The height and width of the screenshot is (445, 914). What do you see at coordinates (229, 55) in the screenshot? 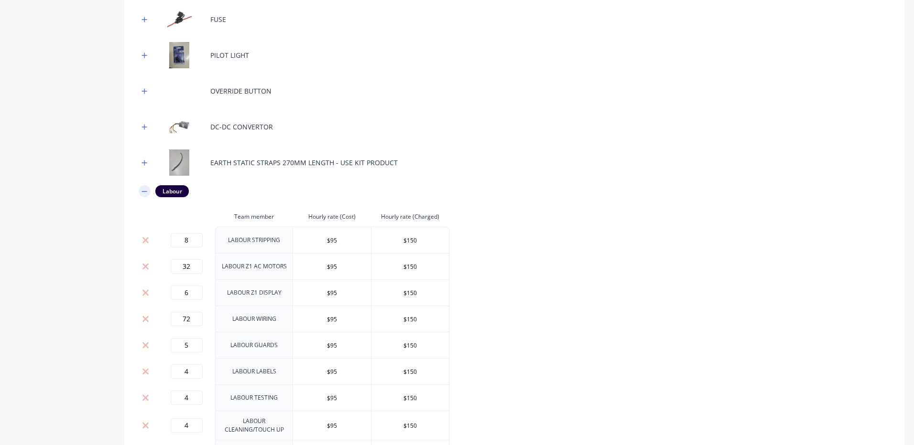
I see `div: PILOT LIGHT` at bounding box center [229, 55].